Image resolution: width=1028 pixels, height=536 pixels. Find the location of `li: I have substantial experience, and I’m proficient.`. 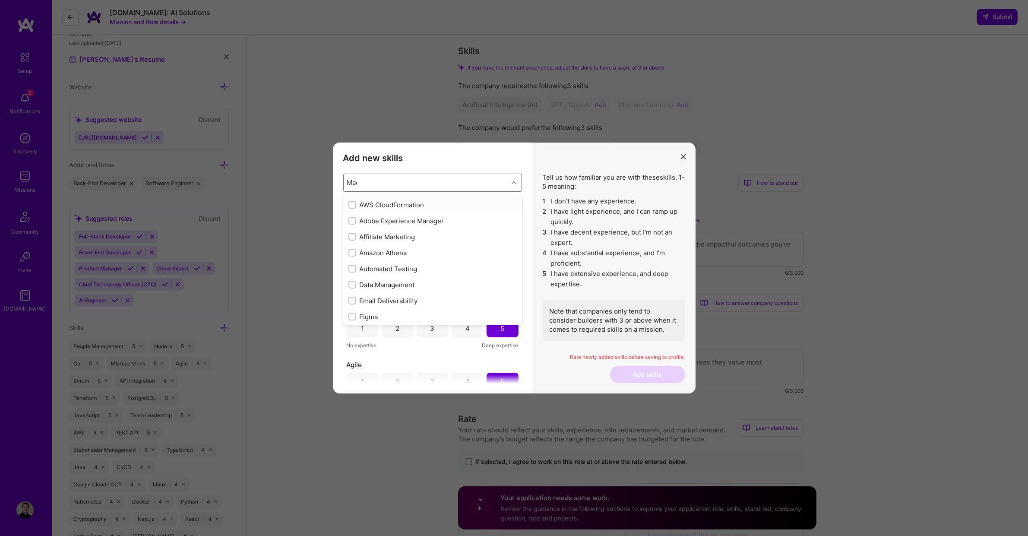

li: I have substantial experience, and I’m proficient. is located at coordinates (614, 258).